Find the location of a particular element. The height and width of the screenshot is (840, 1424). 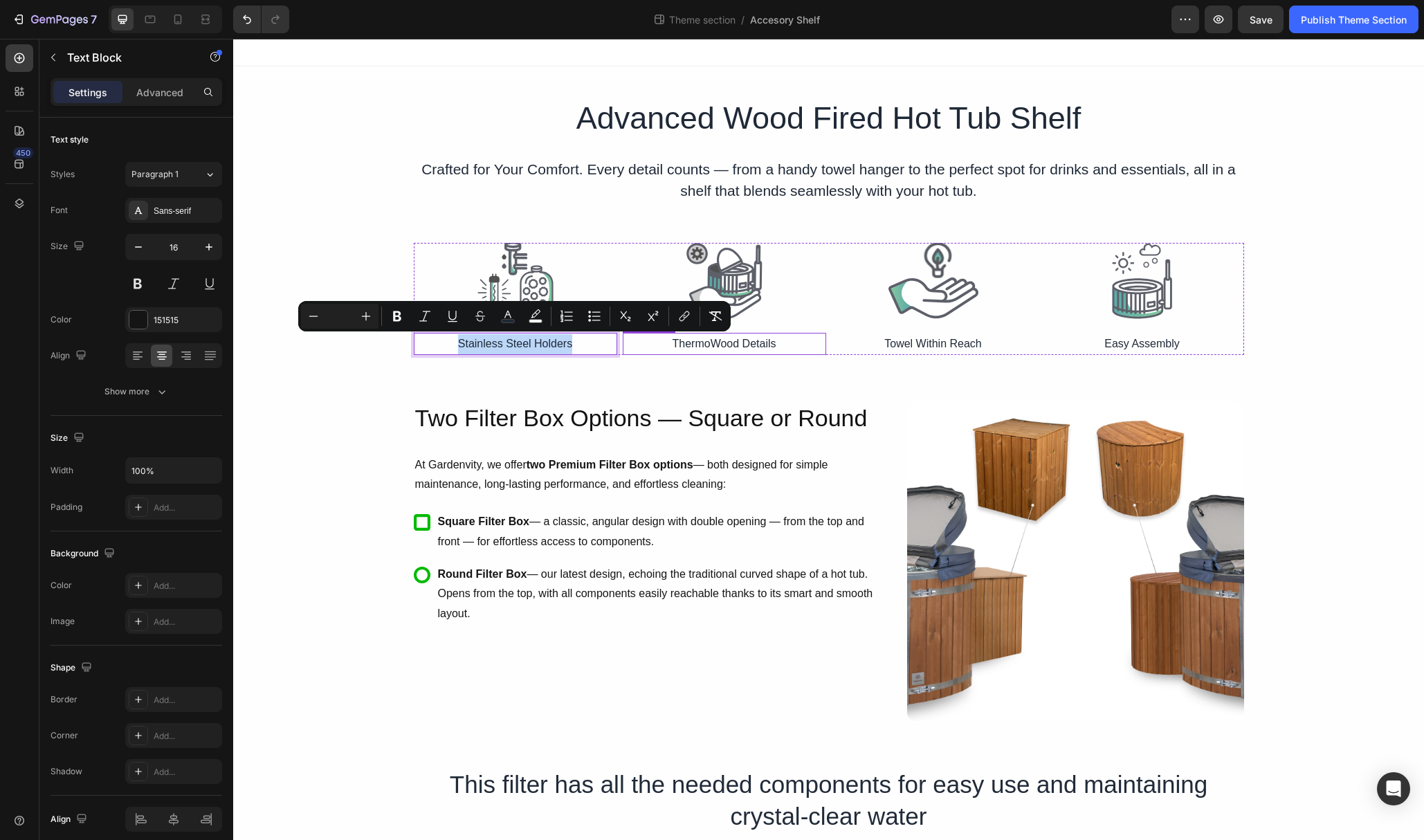

h1: Rich Text Editor. Editing area: main is located at coordinates (596, 80).